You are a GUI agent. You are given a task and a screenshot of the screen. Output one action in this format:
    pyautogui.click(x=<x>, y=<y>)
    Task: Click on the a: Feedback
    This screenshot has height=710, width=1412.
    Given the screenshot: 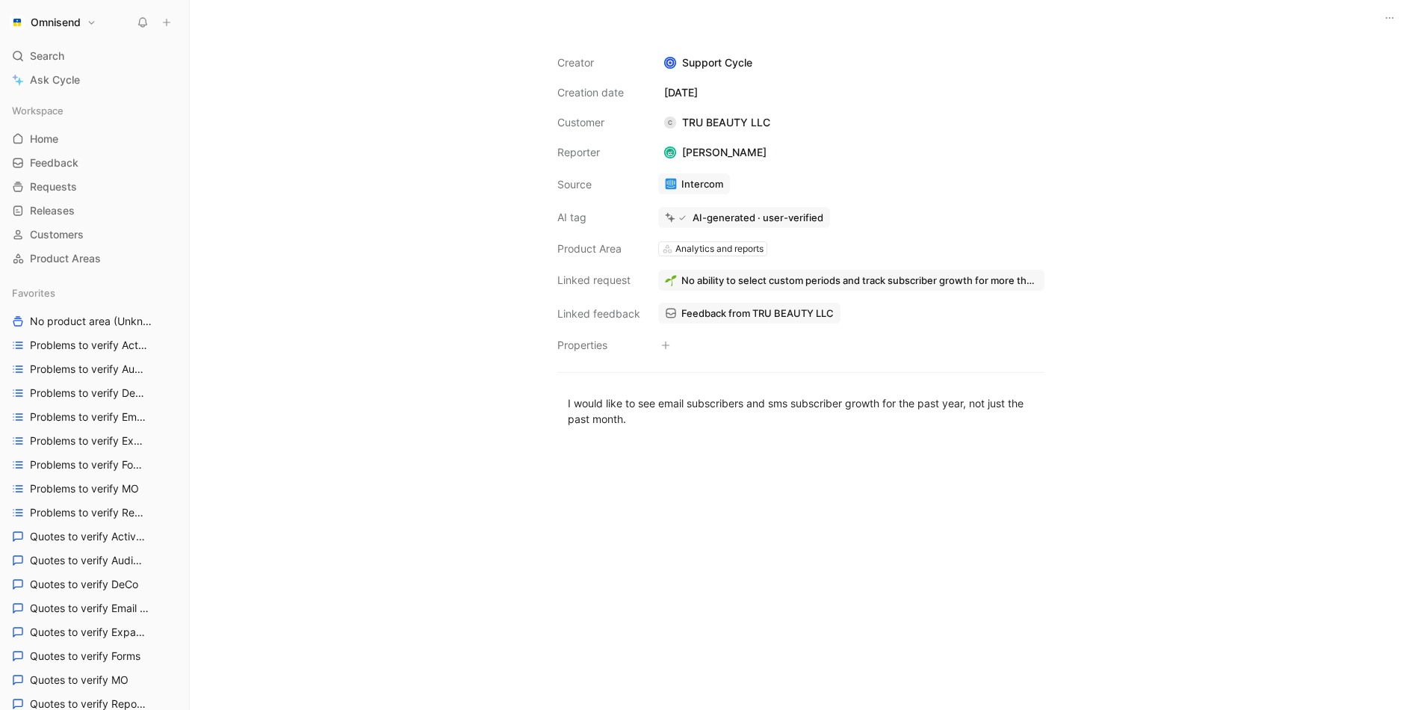 What is the action you would take?
    pyautogui.click(x=94, y=163)
    